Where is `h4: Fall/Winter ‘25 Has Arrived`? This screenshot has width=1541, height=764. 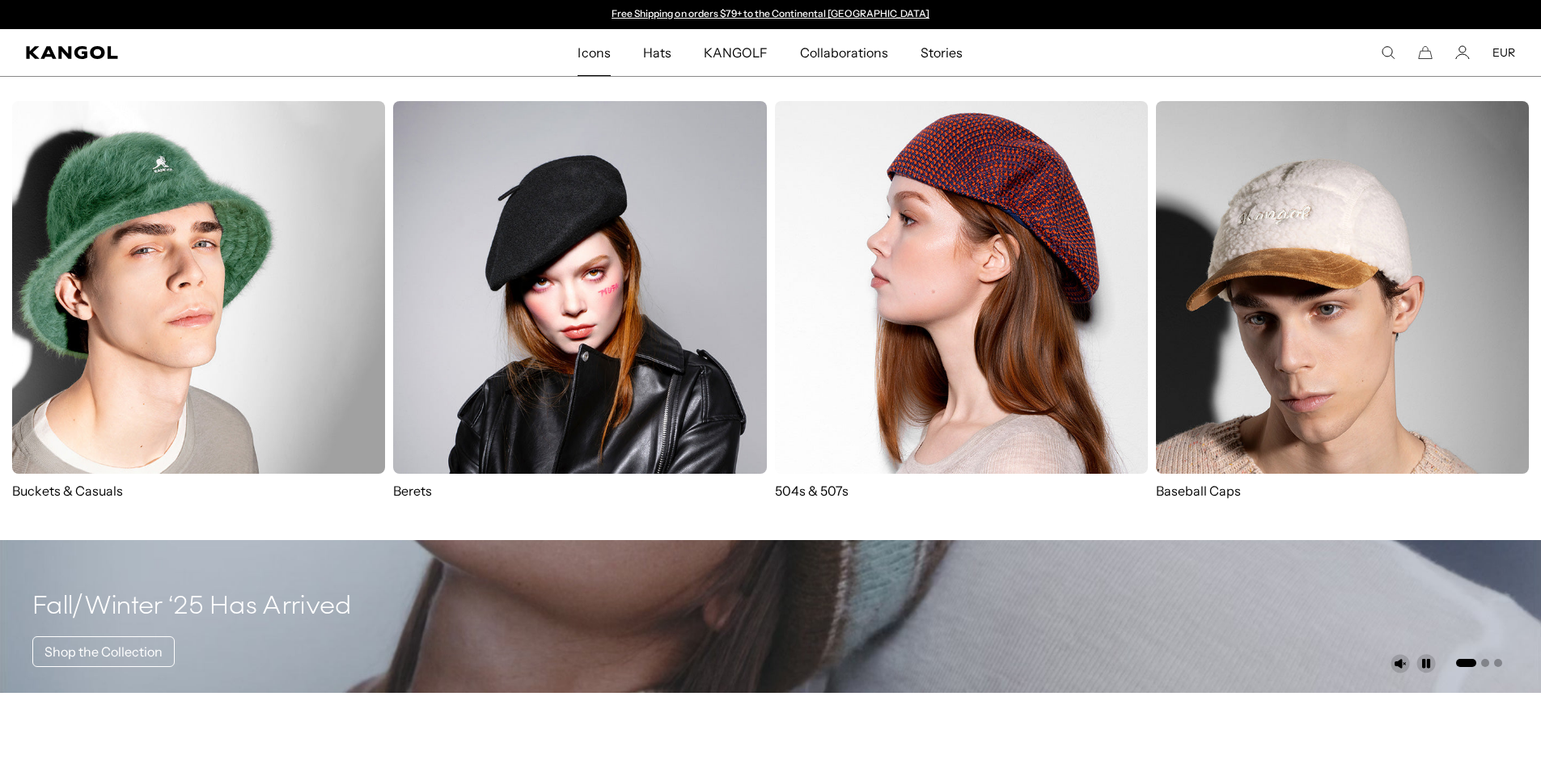
h4: Fall/Winter ‘25 Has Arrived is located at coordinates (192, 607).